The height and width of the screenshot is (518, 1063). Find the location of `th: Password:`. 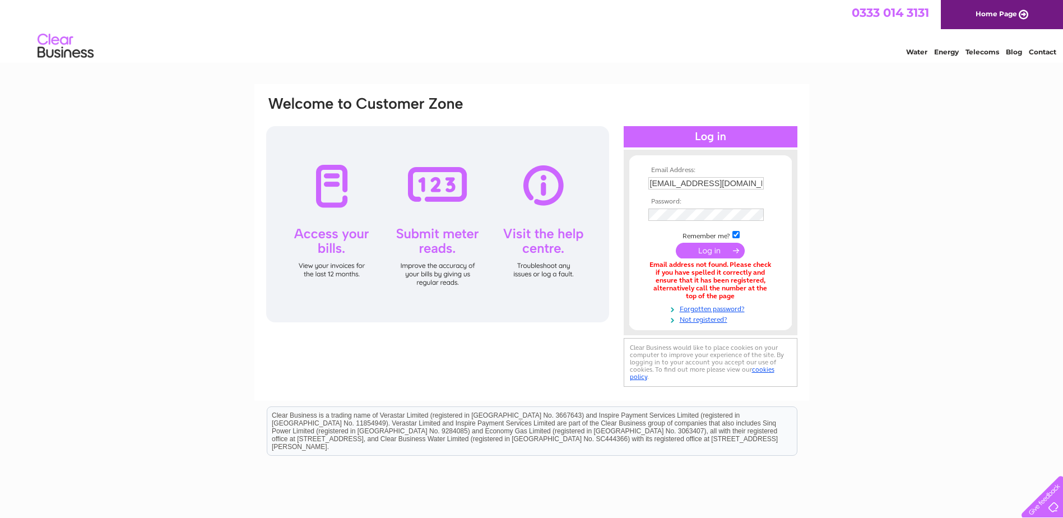

th: Password: is located at coordinates (710, 202).